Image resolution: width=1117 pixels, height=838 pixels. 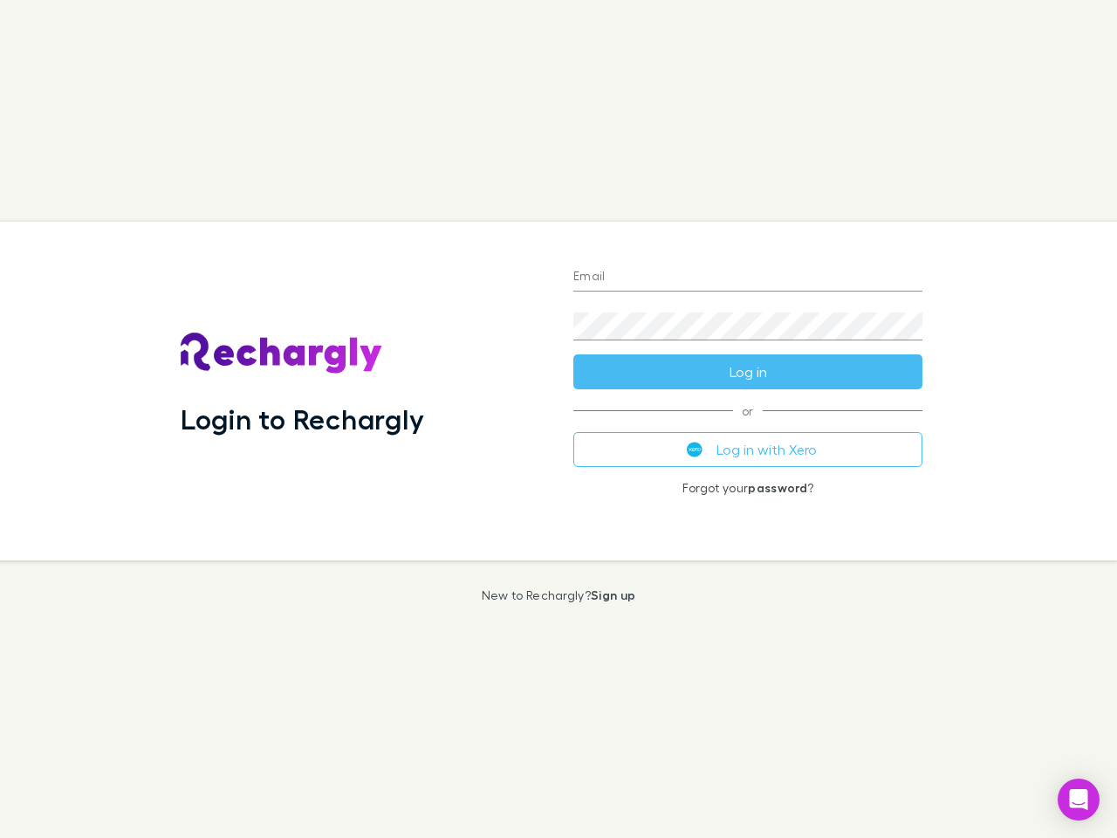 What do you see at coordinates (612, 594) in the screenshot?
I see `a: Sign up` at bounding box center [612, 594].